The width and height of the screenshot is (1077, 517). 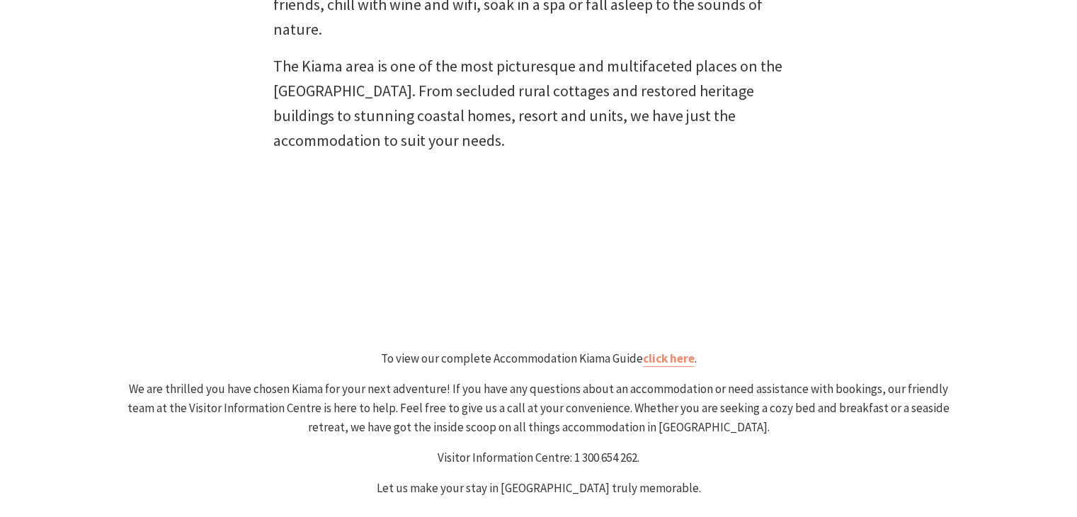 I want to click on p: Visitor Information Centre: 1 300 654 262., so click(x=539, y=457).